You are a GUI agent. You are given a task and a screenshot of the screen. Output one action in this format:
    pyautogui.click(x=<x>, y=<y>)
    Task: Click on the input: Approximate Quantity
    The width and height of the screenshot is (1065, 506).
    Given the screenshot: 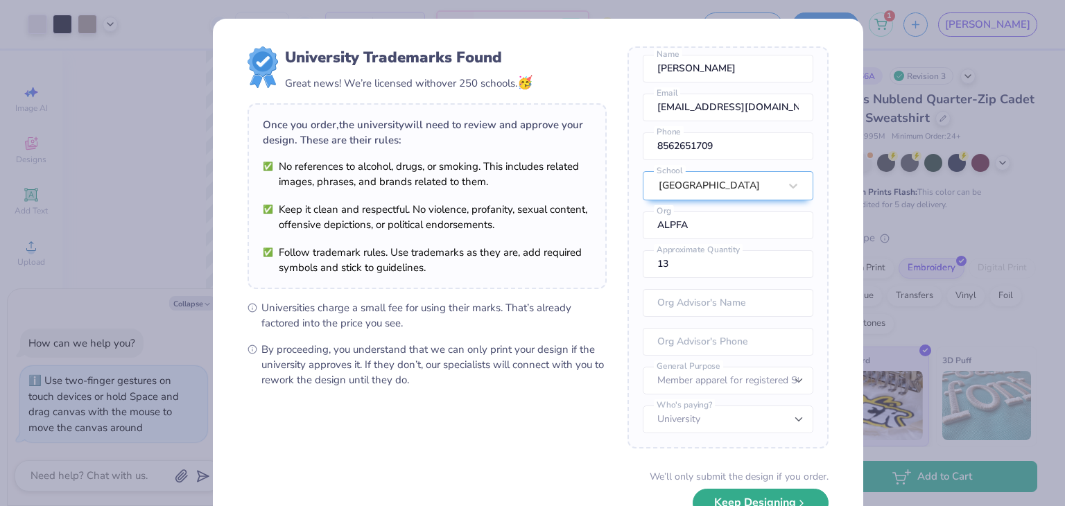 What is the action you would take?
    pyautogui.click(x=728, y=264)
    